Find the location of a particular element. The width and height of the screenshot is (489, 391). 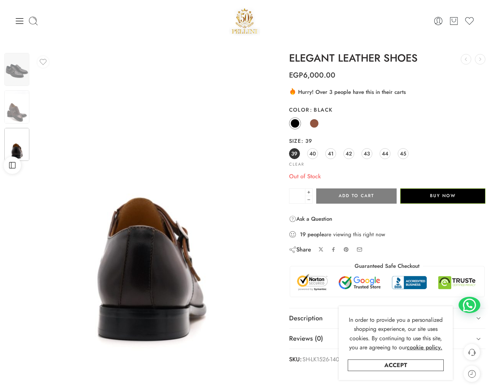

a: Ask a Question is located at coordinates (310, 219).